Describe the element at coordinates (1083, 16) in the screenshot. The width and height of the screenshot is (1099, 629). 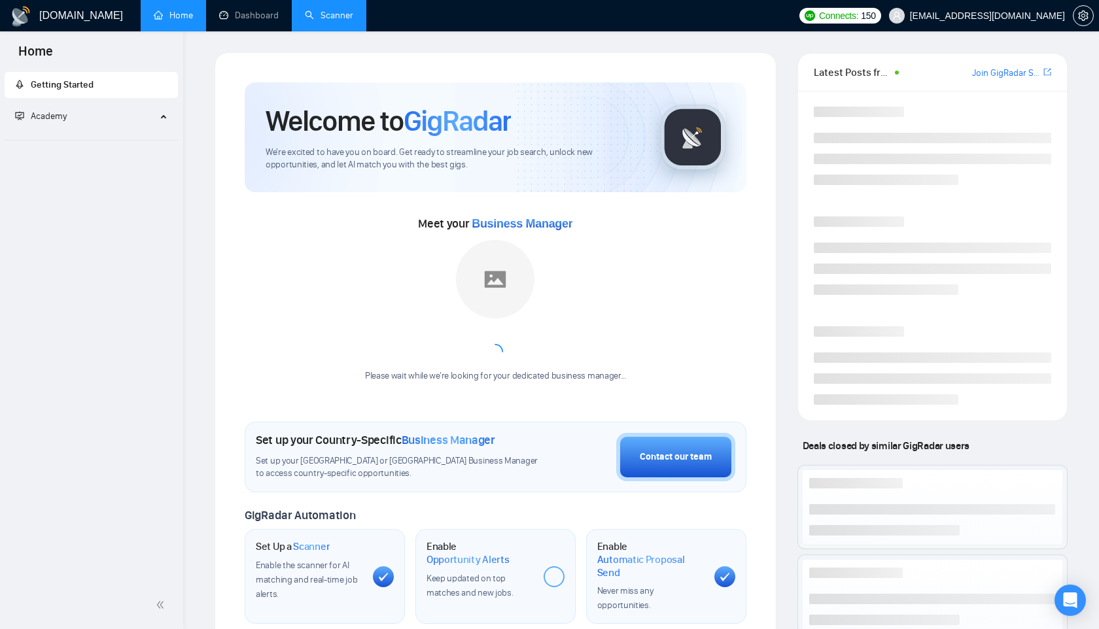
I see `a: setting` at that location.